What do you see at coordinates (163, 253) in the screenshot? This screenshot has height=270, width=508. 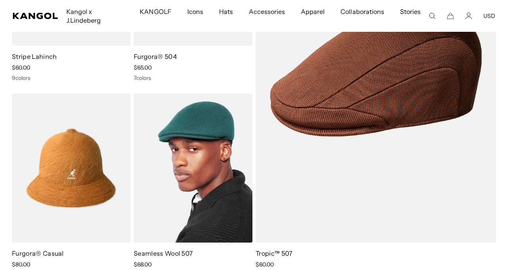 I see `a: Seamless Wool 507` at bounding box center [163, 253].